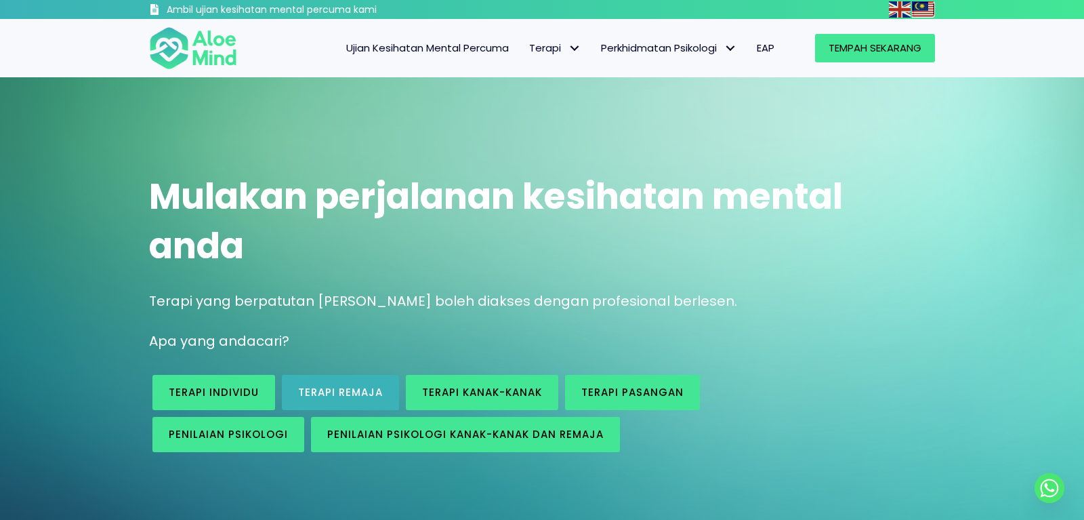 This screenshot has height=520, width=1084. Describe the element at coordinates (340, 392) in the screenshot. I see `a: Terapi Remaja` at that location.